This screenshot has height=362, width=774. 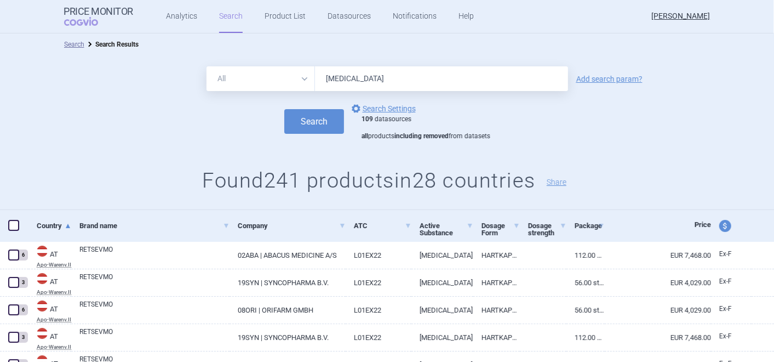 I want to click on a: Package, so click(x=590, y=225).